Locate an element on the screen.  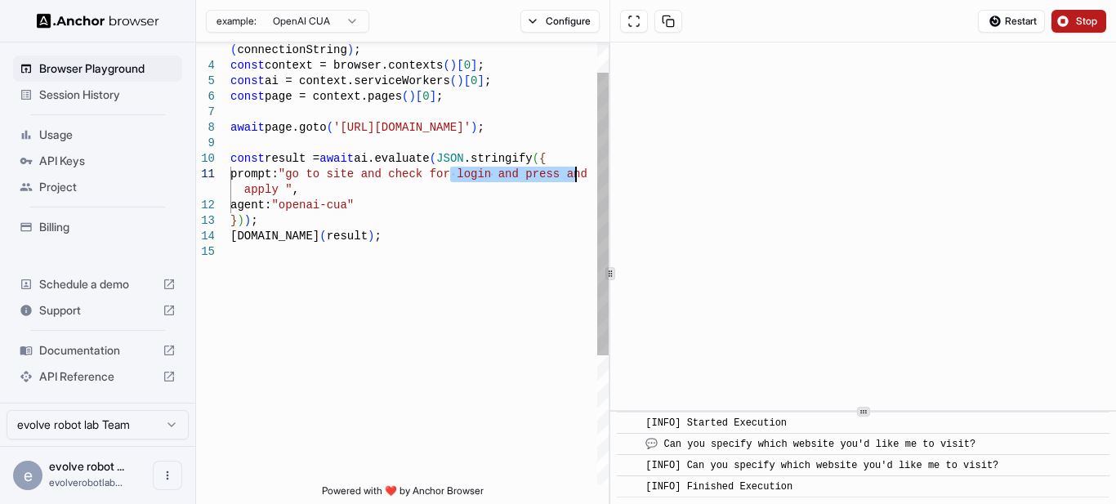
span: Browser Playground is located at coordinates (107, 69).